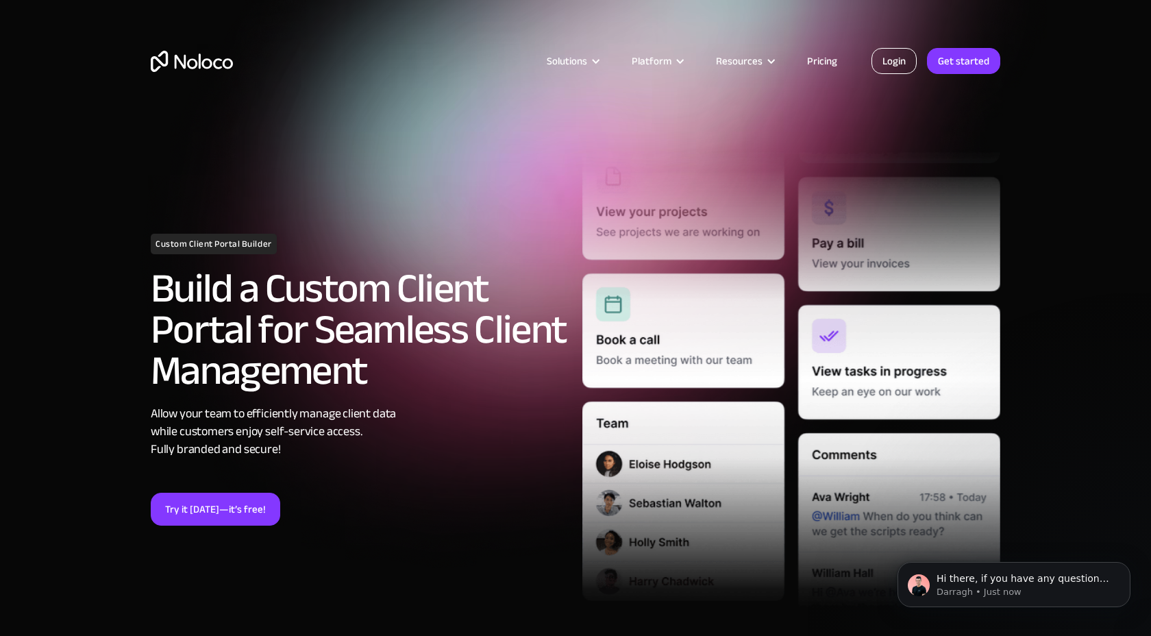 This screenshot has height=636, width=1151. Describe the element at coordinates (894, 61) in the screenshot. I see `a: Login` at that location.